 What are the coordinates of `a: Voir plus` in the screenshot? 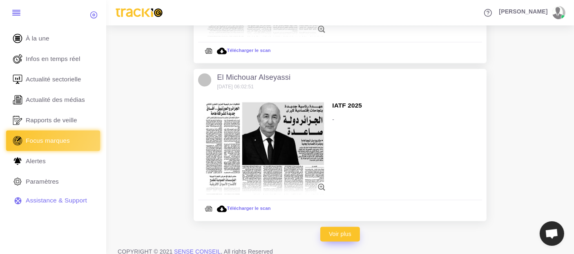 It's located at (340, 234).